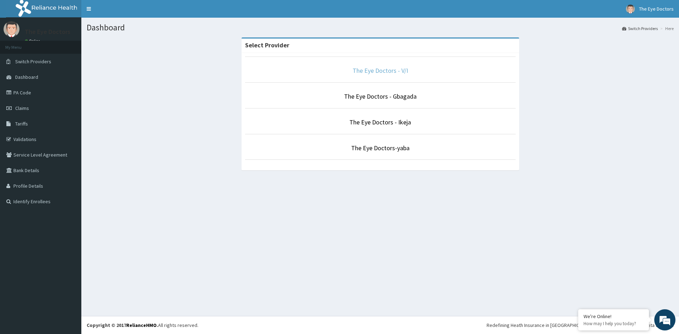 This screenshot has width=679, height=334. What do you see at coordinates (47, 32) in the screenshot?
I see `p: The Eye Doctors` at bounding box center [47, 32].